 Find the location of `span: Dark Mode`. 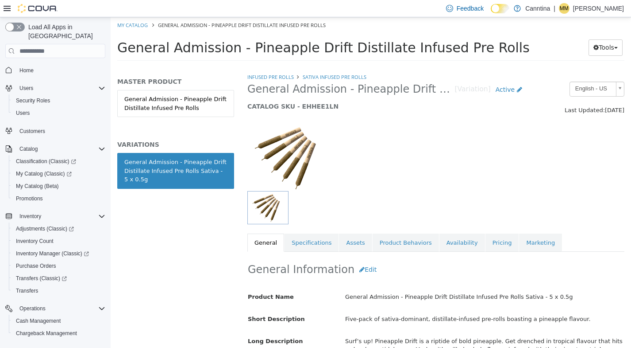

span: Dark Mode is located at coordinates (491, 13).